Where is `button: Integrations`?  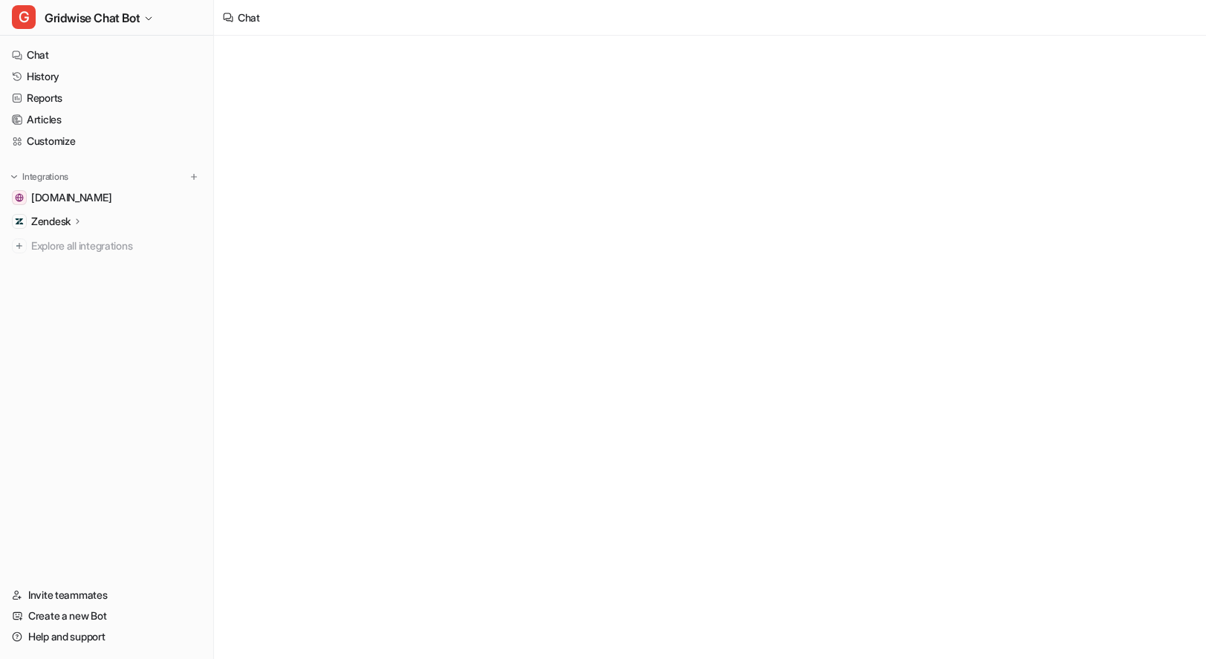 button: Integrations is located at coordinates (39, 177).